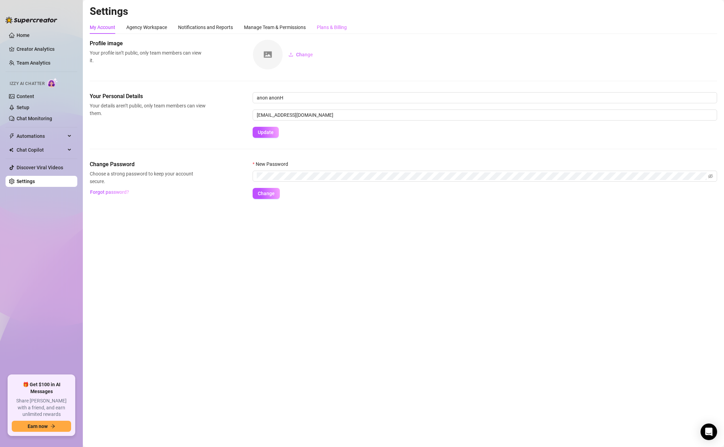 Image resolution: width=724 pixels, height=447 pixels. I want to click on img: square-placeholder.png, so click(268, 55).